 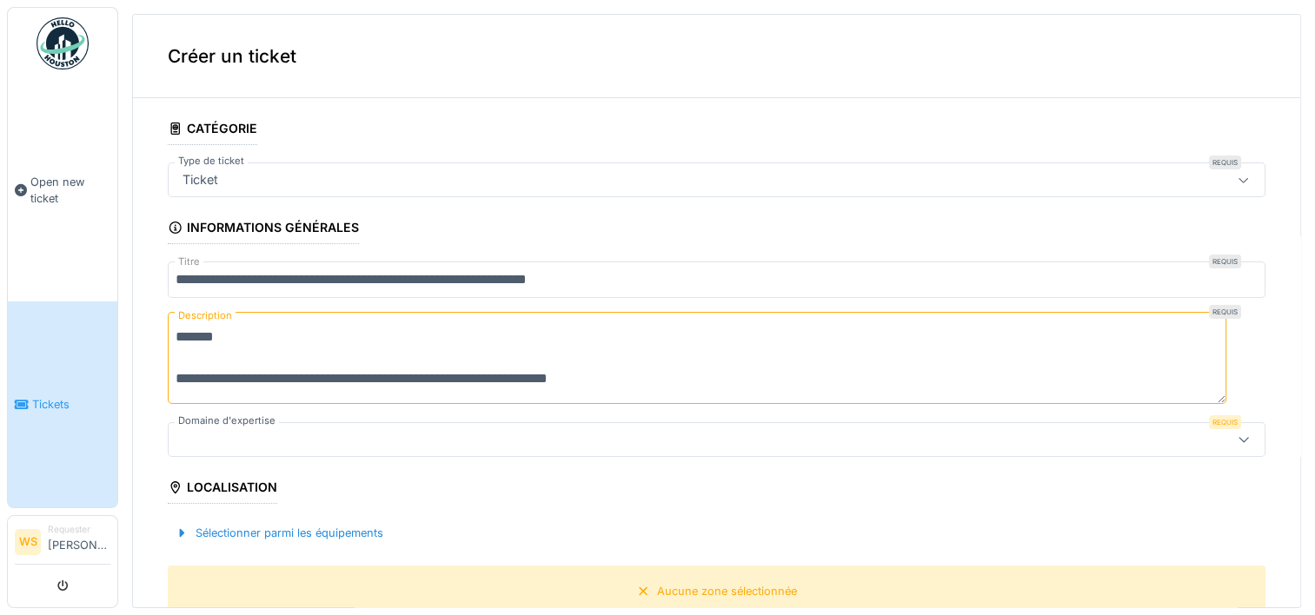 I want to click on a: Tickets, so click(x=63, y=404).